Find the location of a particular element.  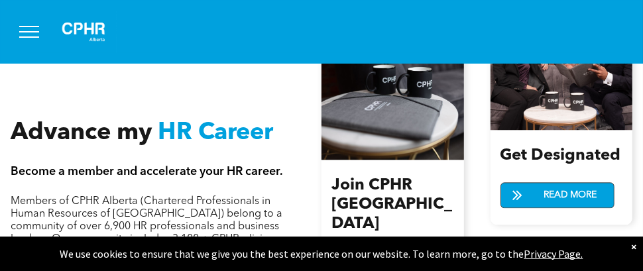

button: menu is located at coordinates (29, 32).